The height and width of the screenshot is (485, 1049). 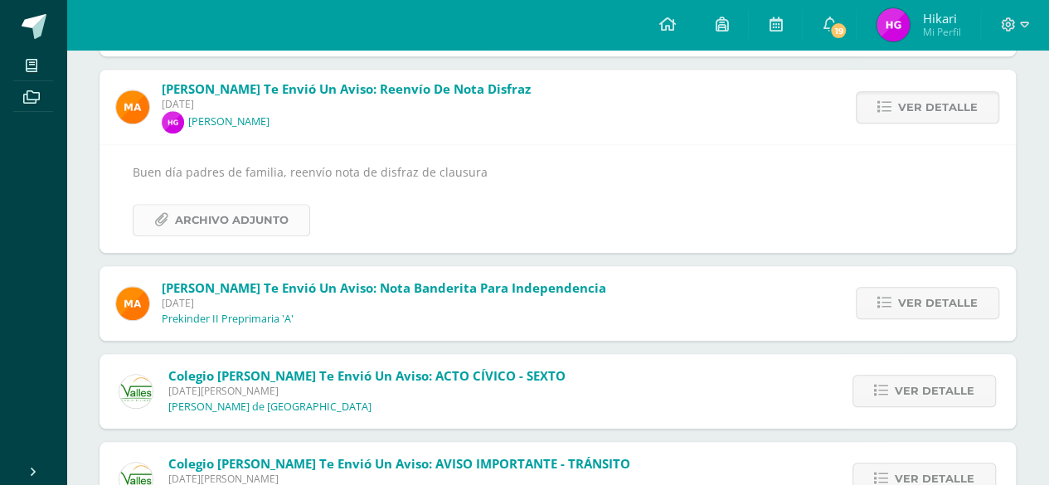 I want to click on a: Archivo Adjunto, so click(x=221, y=220).